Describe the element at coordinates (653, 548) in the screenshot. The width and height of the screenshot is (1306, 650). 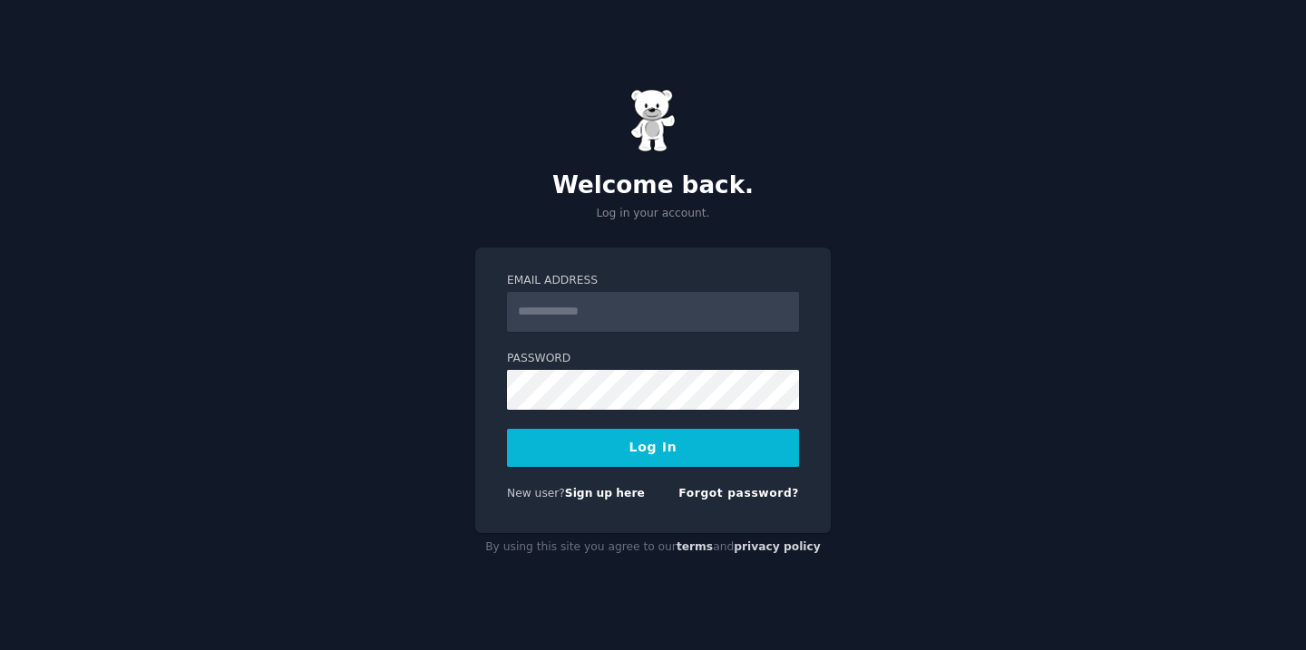
I see `div: By using this site you agree to our and` at that location.